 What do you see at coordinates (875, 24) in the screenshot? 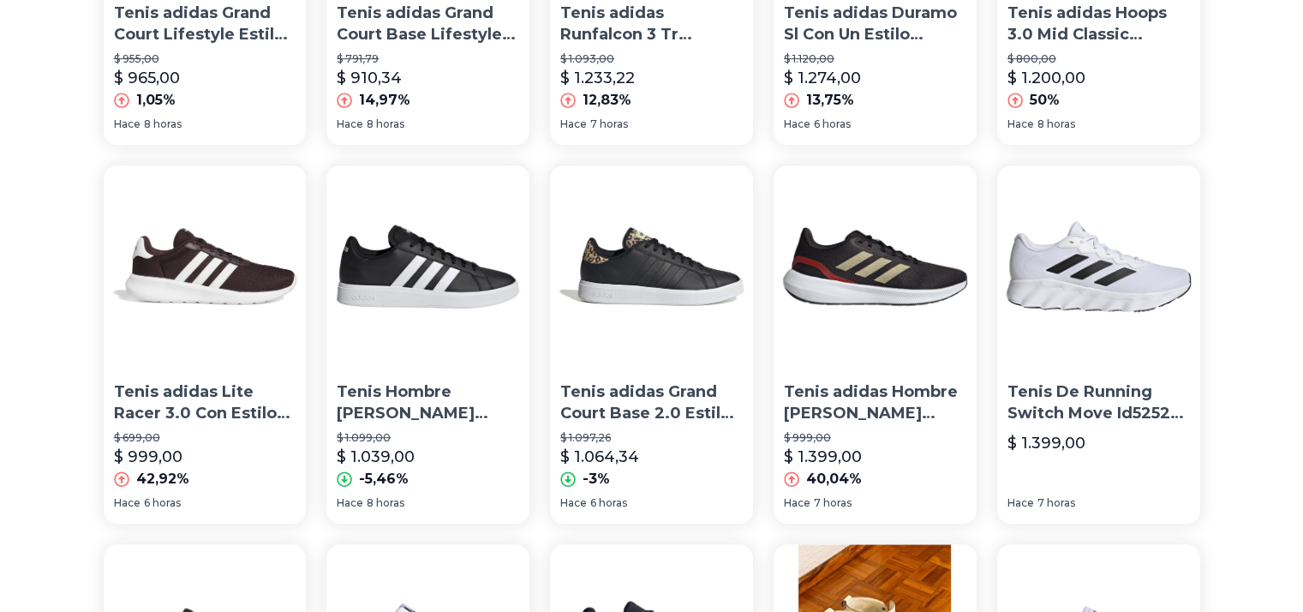
I see `p: Tenis adidas Duramo Sl Con Un Estilo Deportivo Mujer` at bounding box center [875, 24].